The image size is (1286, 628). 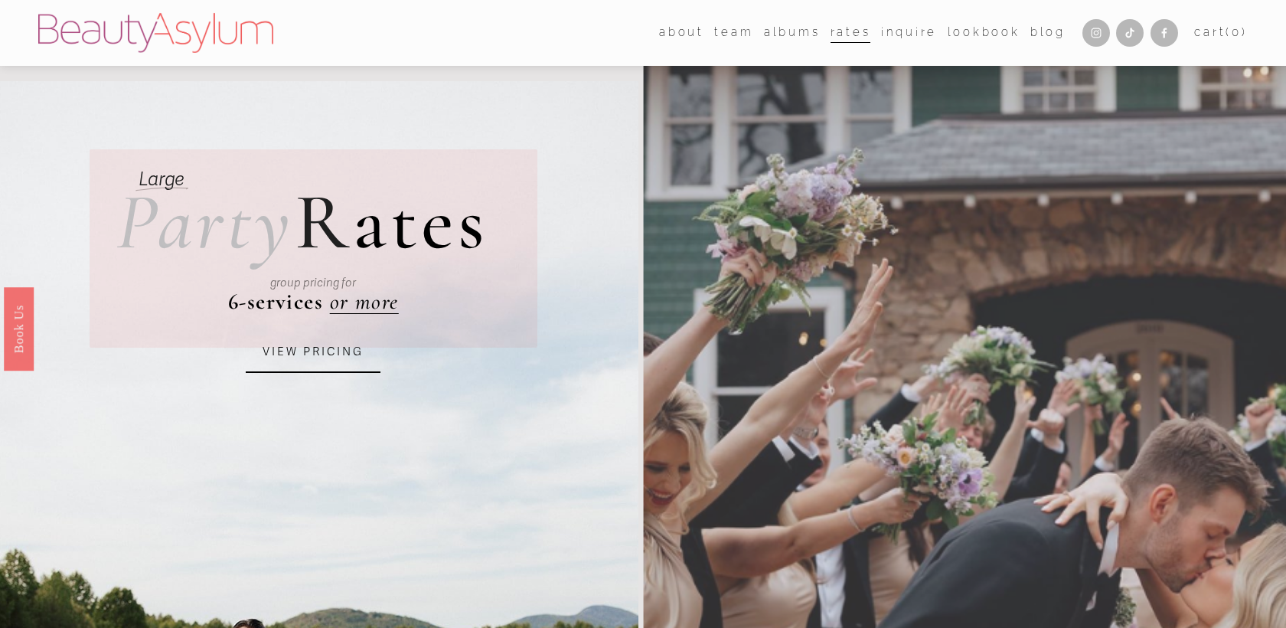 I want to click on a: Book Us, so click(x=18, y=329).